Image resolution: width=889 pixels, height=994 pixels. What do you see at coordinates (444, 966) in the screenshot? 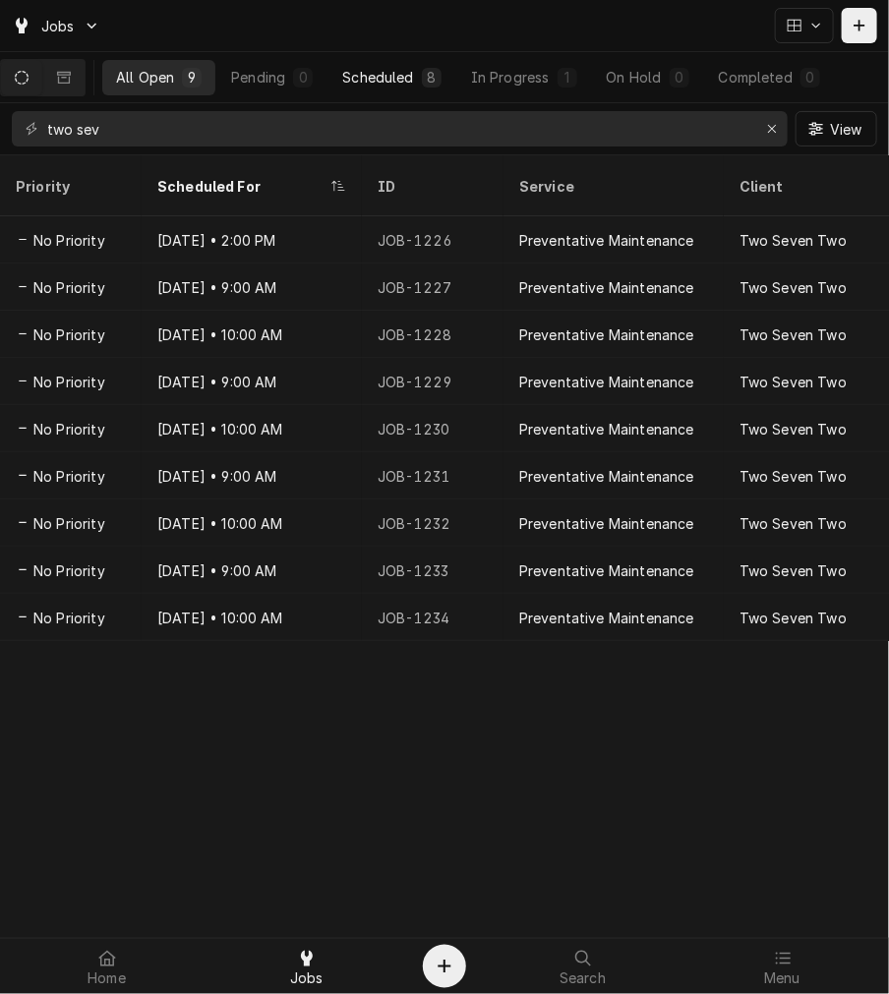
I see `button: Create Object` at bounding box center [444, 966].